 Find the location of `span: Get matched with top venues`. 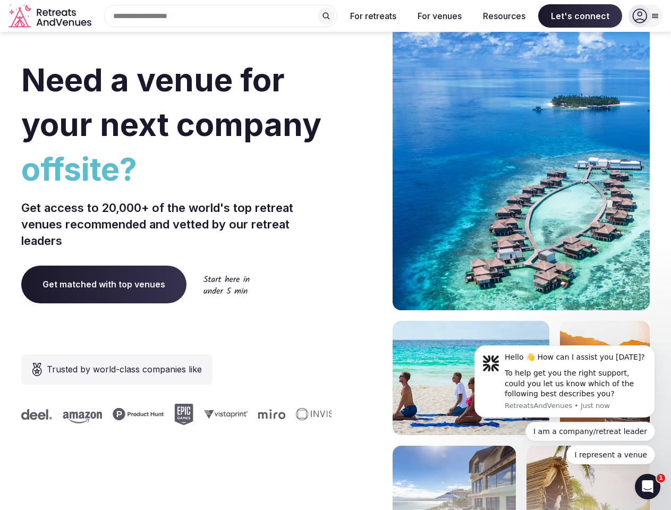

span: Get matched with top venues is located at coordinates (104, 284).